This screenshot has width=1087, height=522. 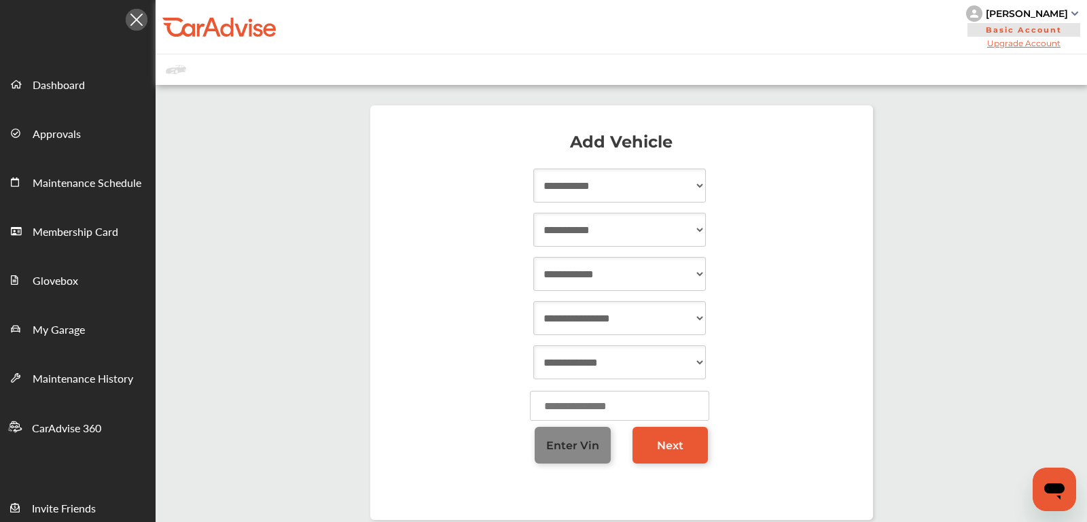 What do you see at coordinates (75, 232) in the screenshot?
I see `span: Membership Card` at bounding box center [75, 232].